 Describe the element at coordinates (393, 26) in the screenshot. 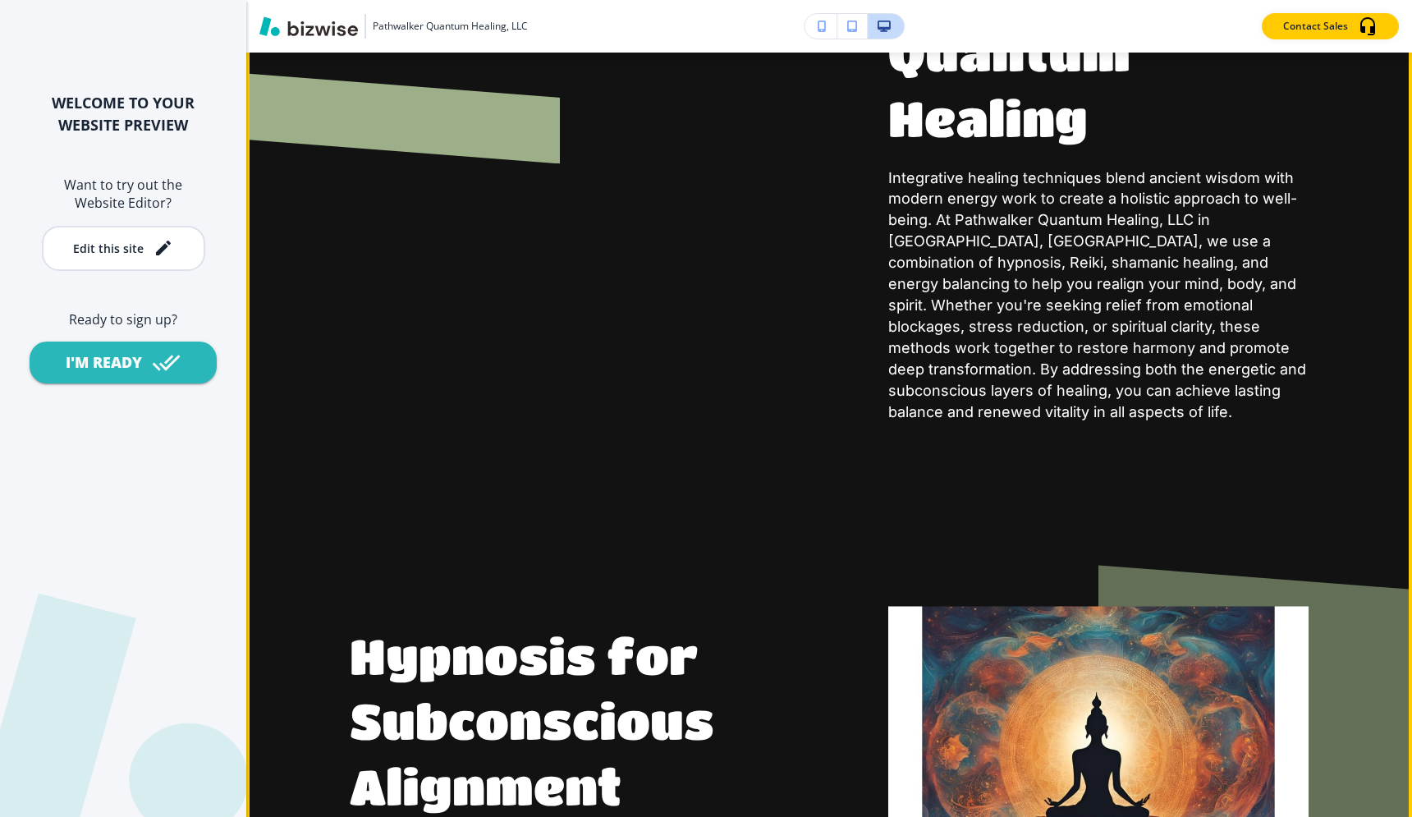

I see `button: Pathwalker Quantum Healing, LLC` at that location.